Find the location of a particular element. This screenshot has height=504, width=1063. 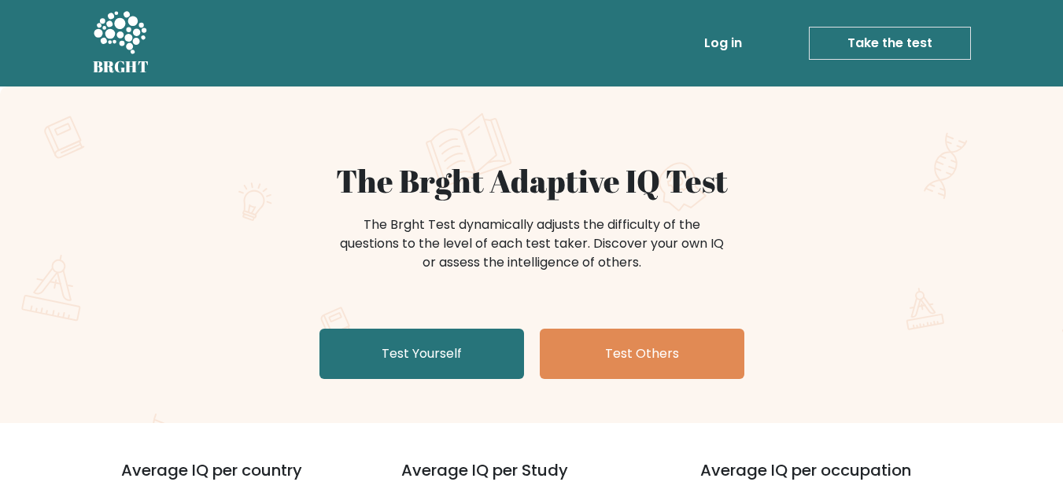

h5: BRGHT is located at coordinates (121, 67).